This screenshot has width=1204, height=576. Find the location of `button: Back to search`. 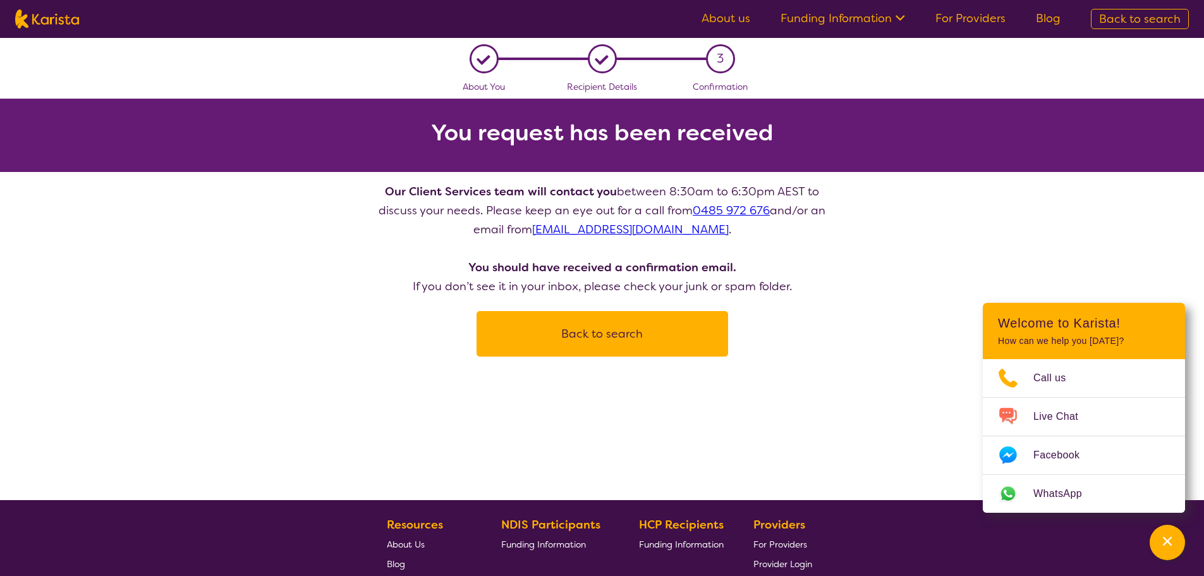

button: Back to search is located at coordinates (602, 334).